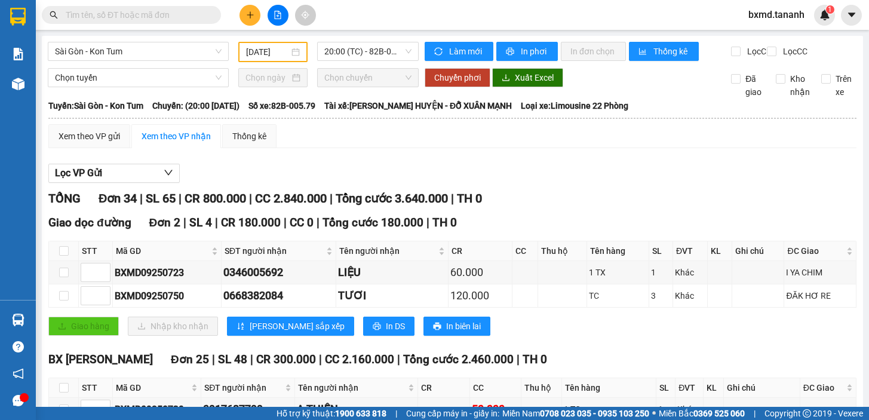  I want to click on span: message, so click(18, 400).